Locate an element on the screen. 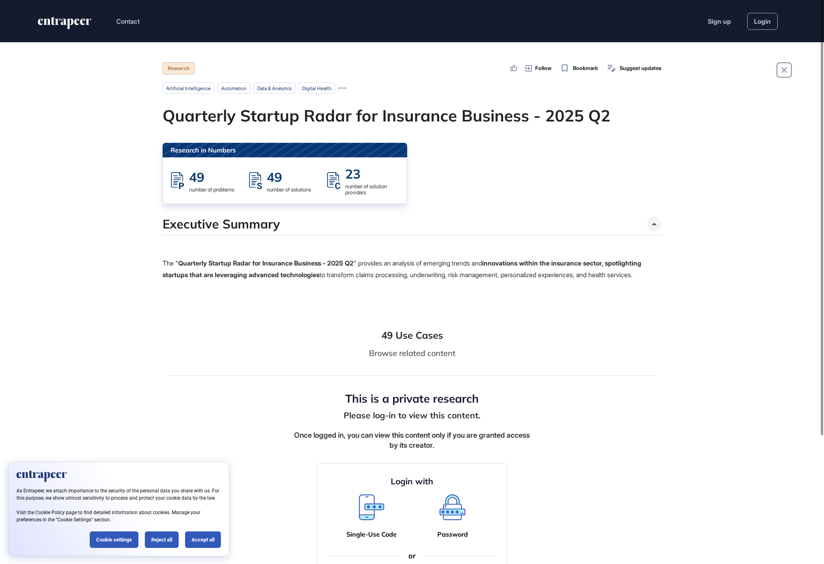  p: The " " provides an analysis of emerging trends and to transform claims processing, underwriting,... is located at coordinates (412, 269).